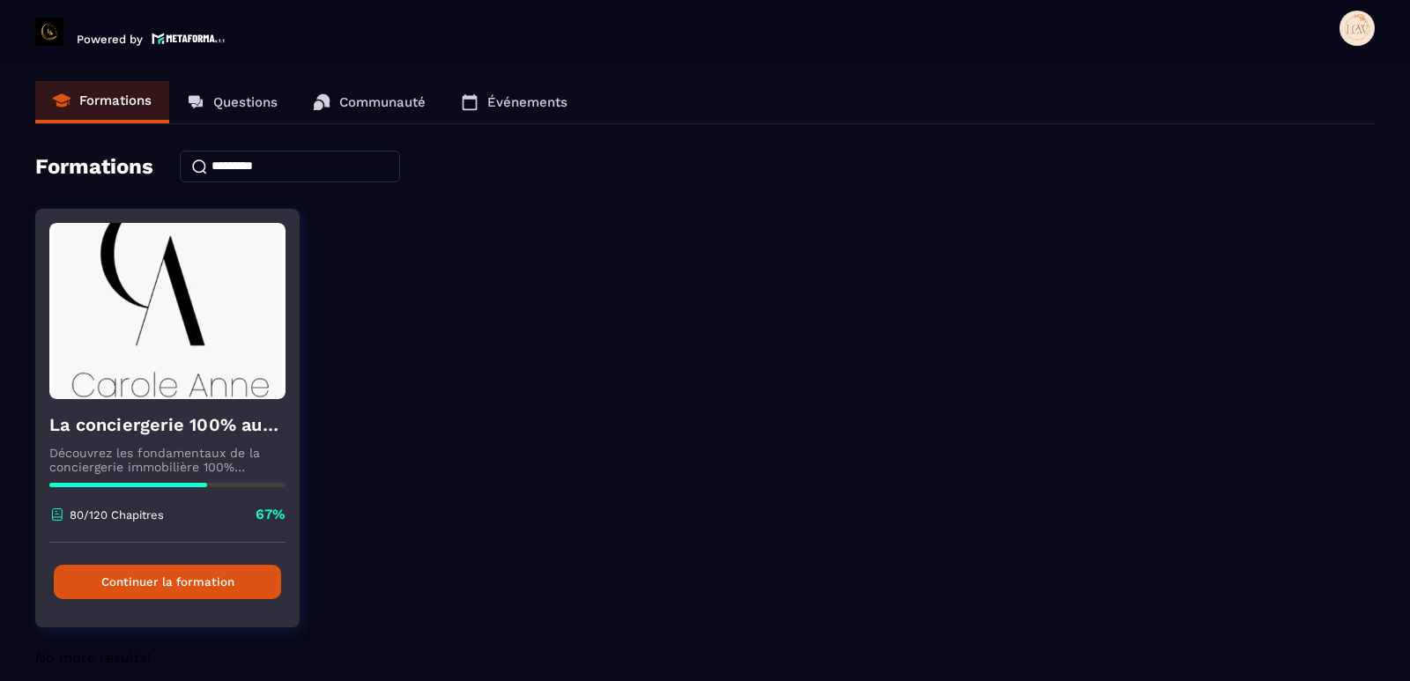 The width and height of the screenshot is (1410, 681). I want to click on a: Questions, so click(232, 102).